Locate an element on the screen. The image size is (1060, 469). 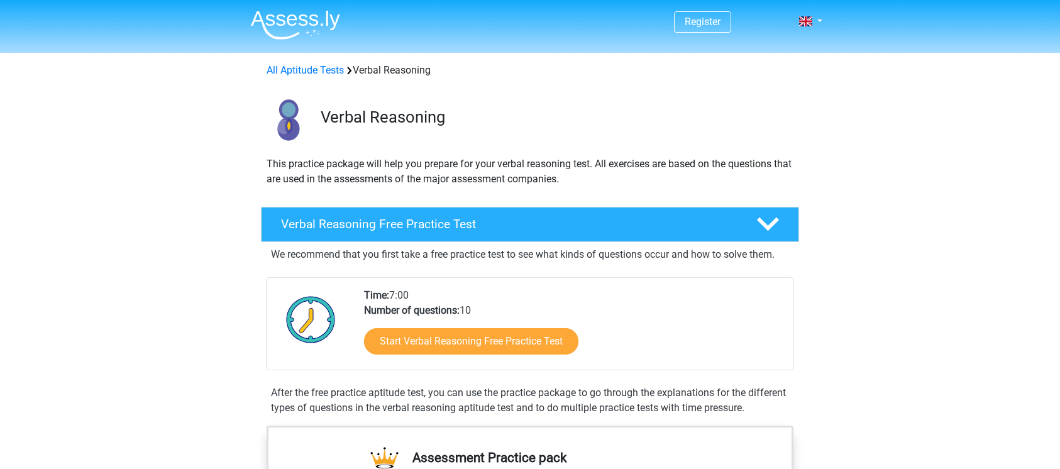
b: Time: is located at coordinates (377, 295).